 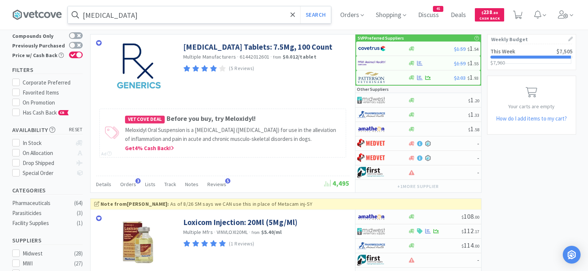 I want to click on h5: Categories, so click(x=48, y=190).